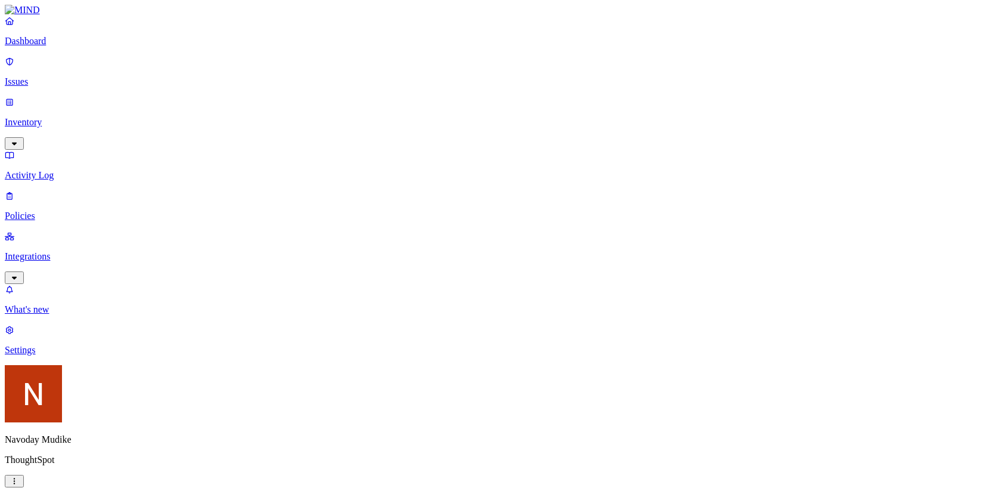 The image size is (995, 497). I want to click on p: Settings, so click(497, 350).